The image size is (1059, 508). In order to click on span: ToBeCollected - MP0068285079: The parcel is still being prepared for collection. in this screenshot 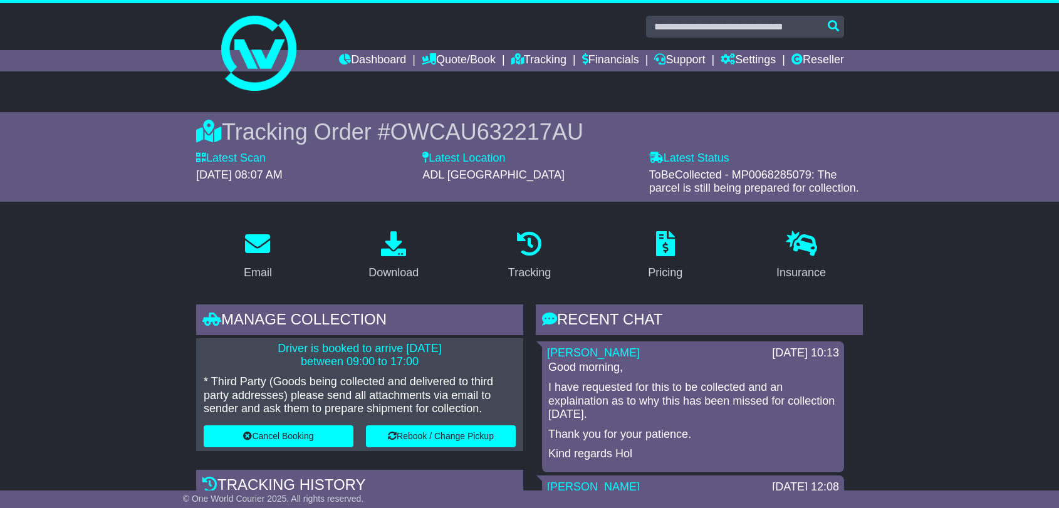, I will do `click(754, 182)`.